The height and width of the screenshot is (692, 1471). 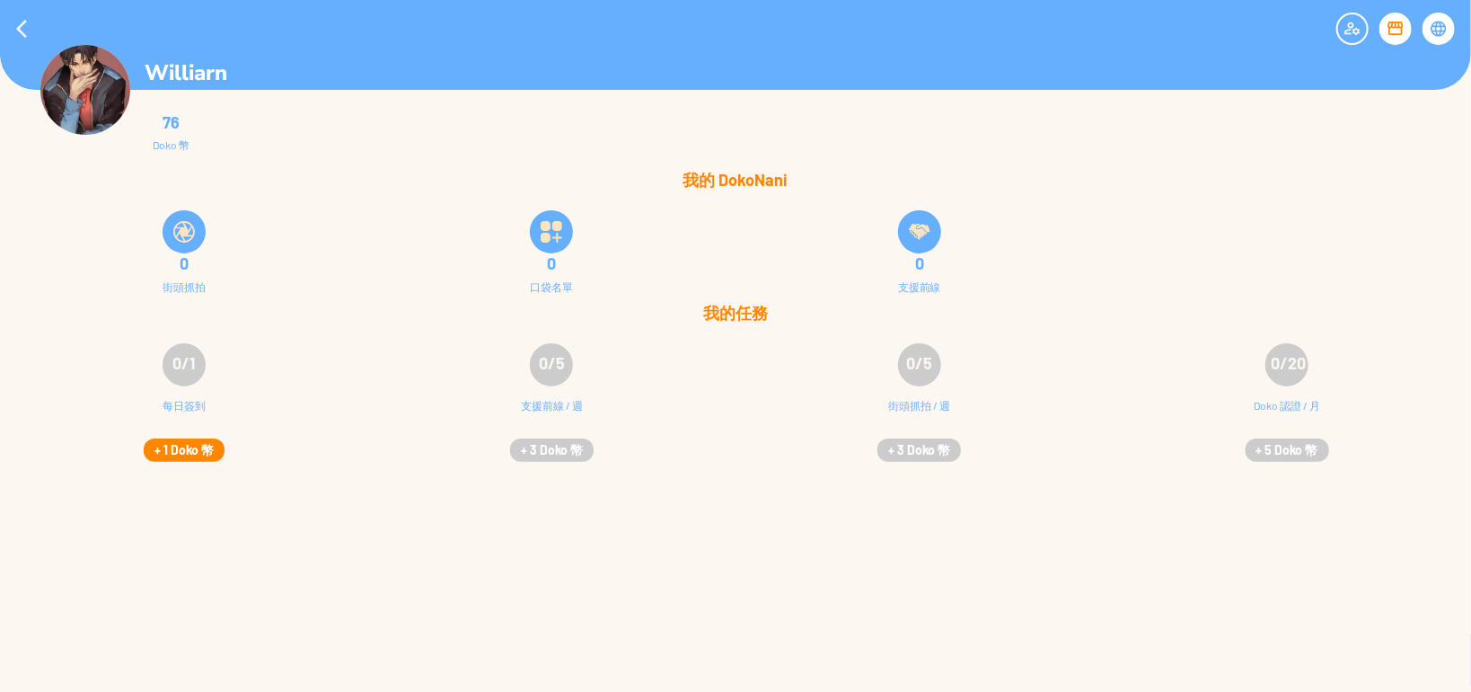 I want to click on img: frontLineSupply.svg, so click(x=920, y=232).